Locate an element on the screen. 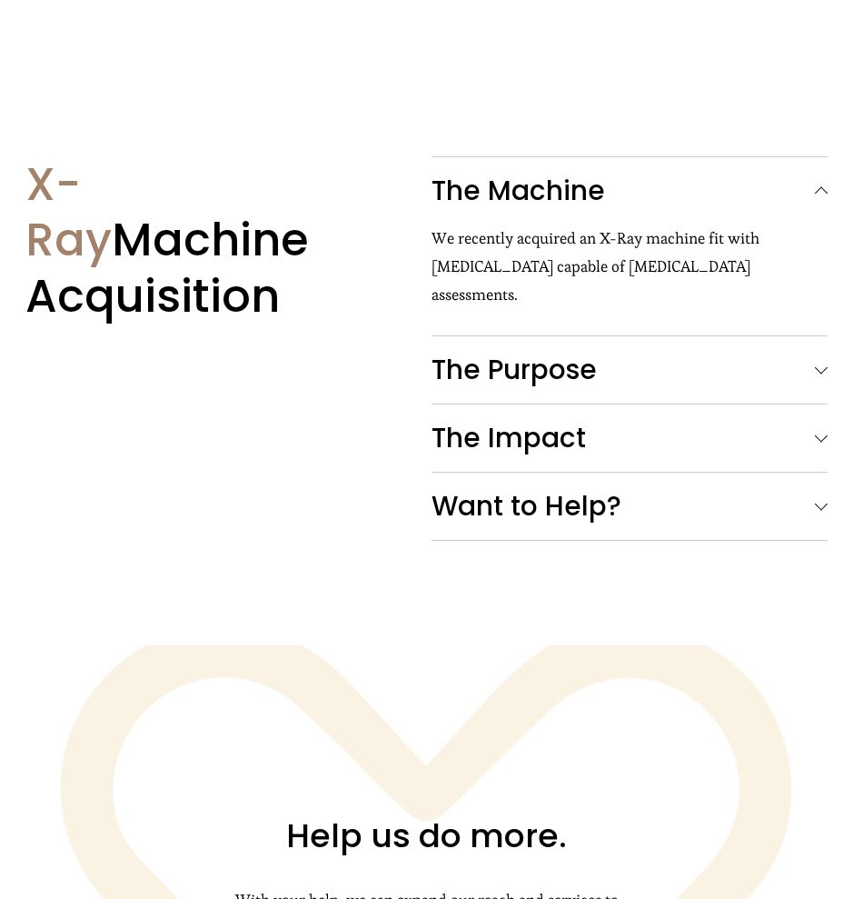 The height and width of the screenshot is (899, 853). button: The Impact is located at coordinates (630, 438).